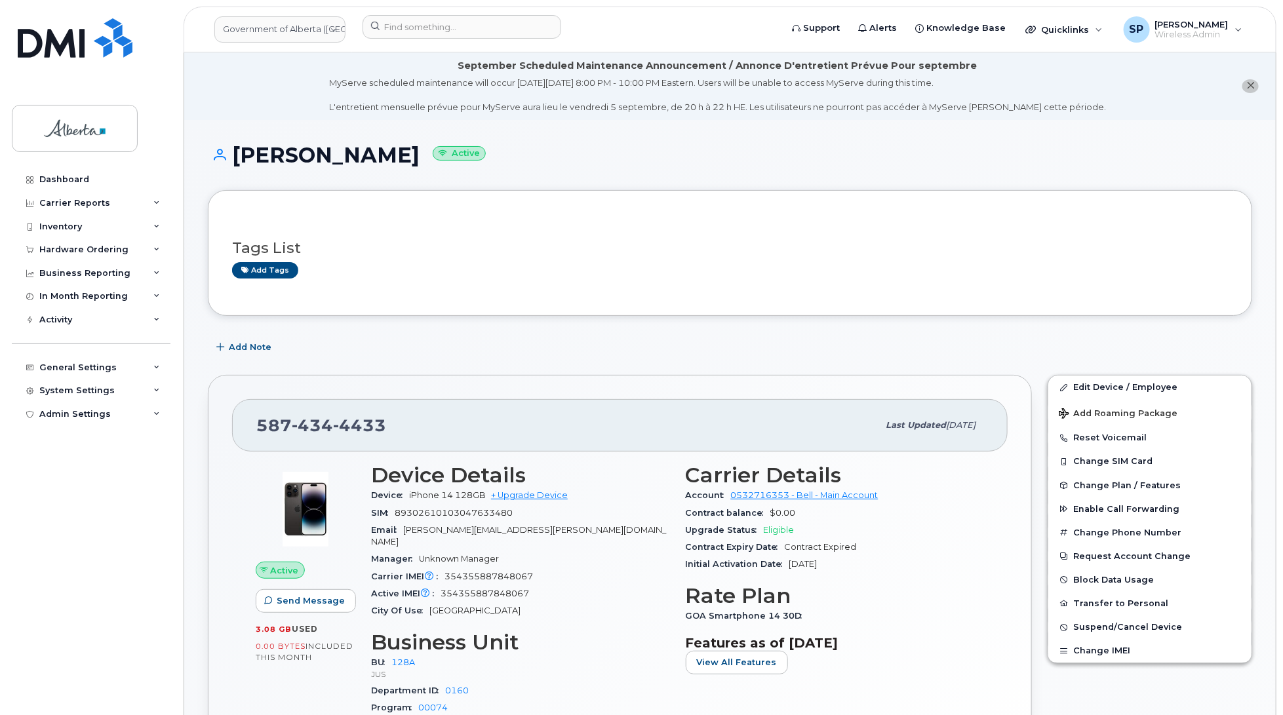 This screenshot has height=715, width=1283. Describe the element at coordinates (1150, 580) in the screenshot. I see `button: Block Data Usage` at that location.